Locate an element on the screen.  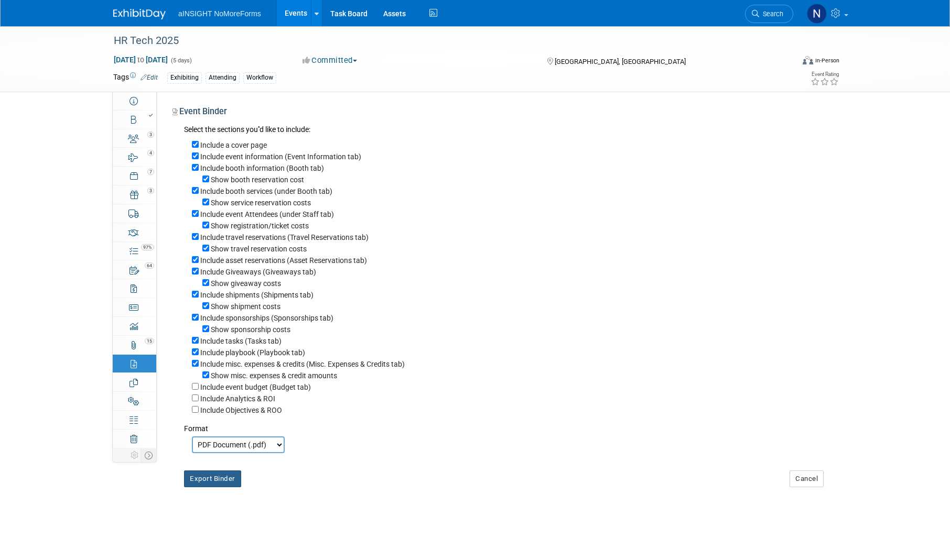
label: Include asset reservations (Asset Reservations tab) is located at coordinates (283, 260).